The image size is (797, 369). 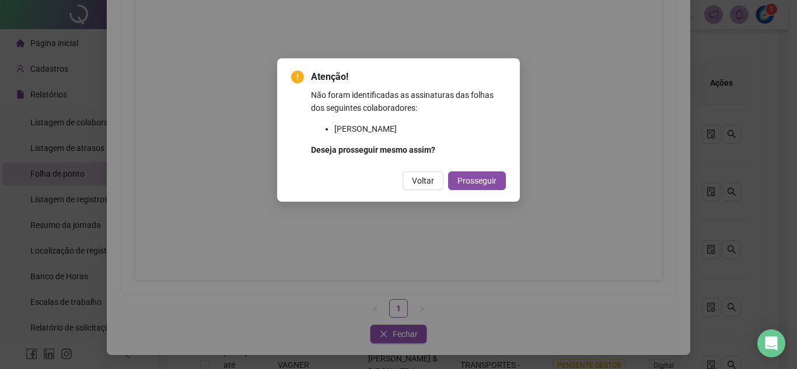 What do you see at coordinates (297, 77) in the screenshot?
I see `span: exclamation-circle` at bounding box center [297, 77].